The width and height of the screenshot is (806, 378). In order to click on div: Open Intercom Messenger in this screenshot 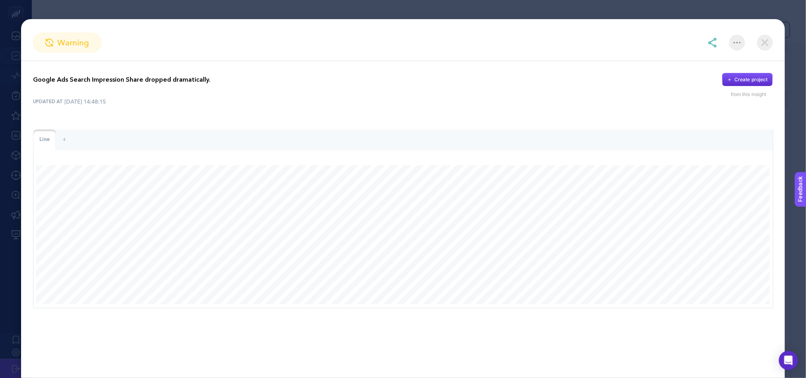, I will do `click(789, 360)`.